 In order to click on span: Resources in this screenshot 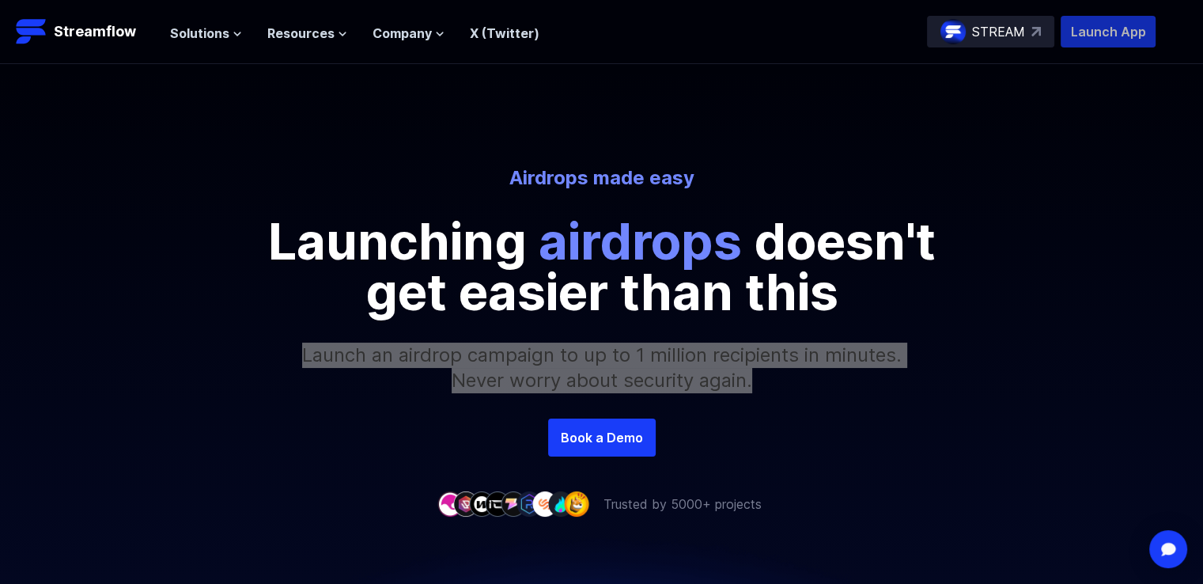, I will do `click(300, 33)`.